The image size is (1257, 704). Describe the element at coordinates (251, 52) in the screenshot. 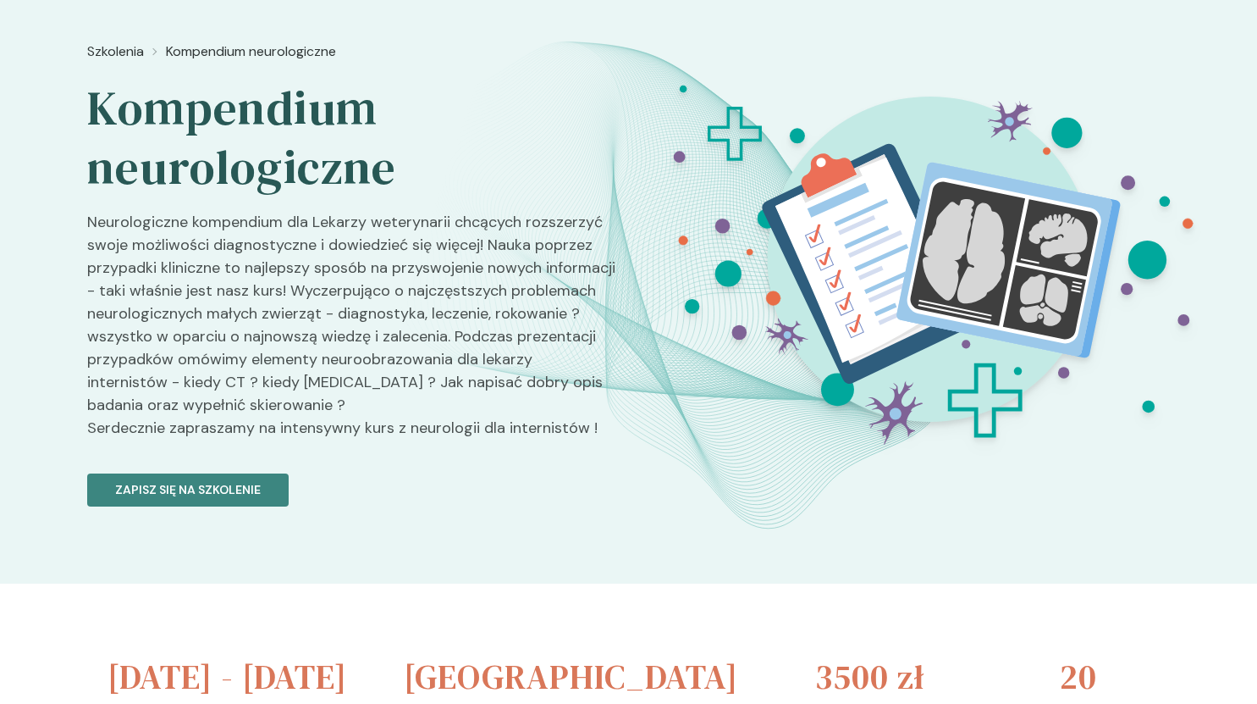

I see `span: Kompendium neurologiczne` at that location.